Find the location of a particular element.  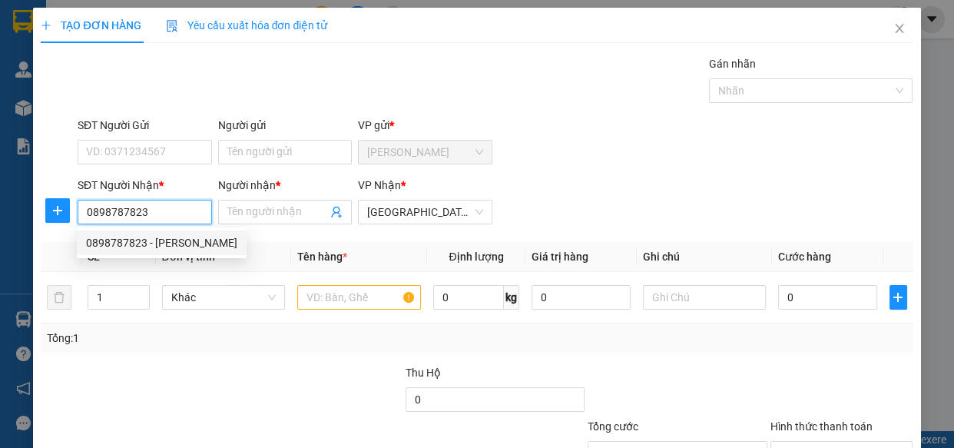

label: Gán nhãn is located at coordinates (732, 64).